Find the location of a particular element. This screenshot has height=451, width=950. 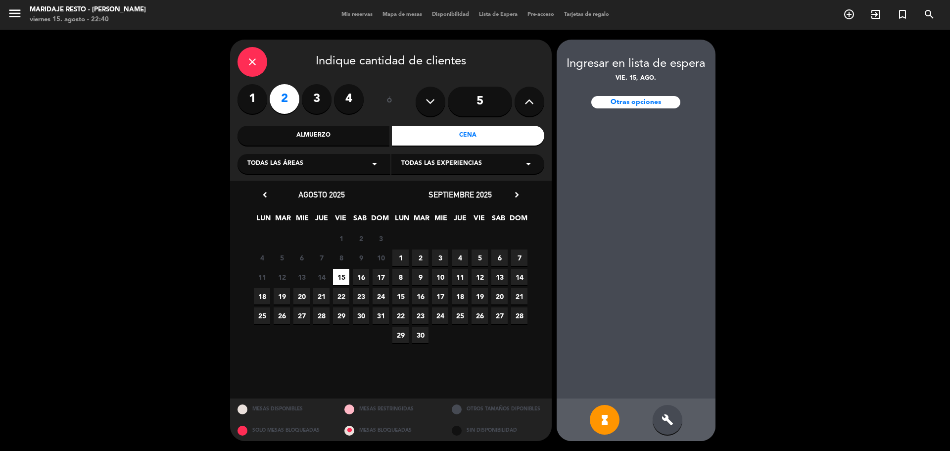

div: Otras opciones is located at coordinates (636, 102).